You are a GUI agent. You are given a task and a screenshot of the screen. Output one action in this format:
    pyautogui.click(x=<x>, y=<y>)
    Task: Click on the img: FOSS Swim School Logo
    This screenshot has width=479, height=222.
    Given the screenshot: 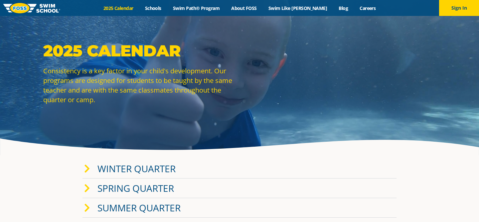 What is the action you would take?
    pyautogui.click(x=32, y=8)
    